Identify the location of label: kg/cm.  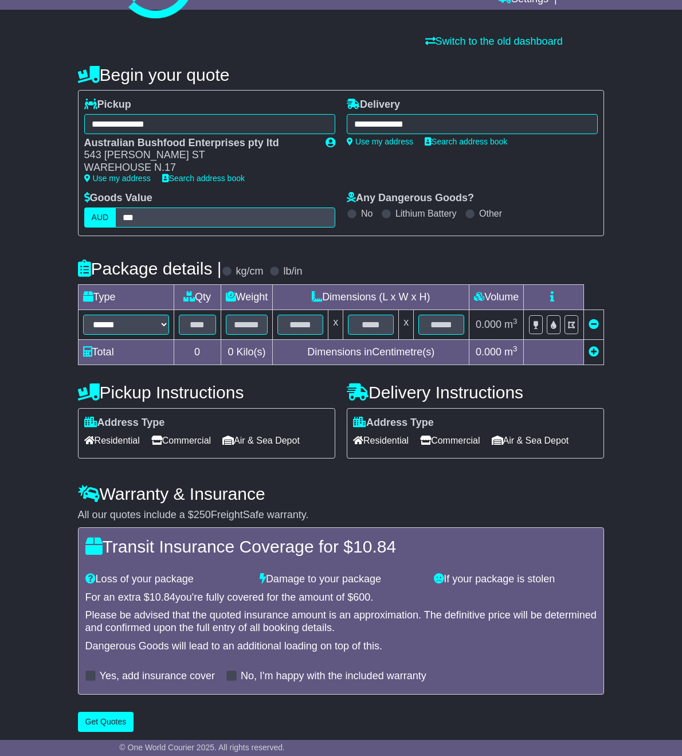
(250, 272).